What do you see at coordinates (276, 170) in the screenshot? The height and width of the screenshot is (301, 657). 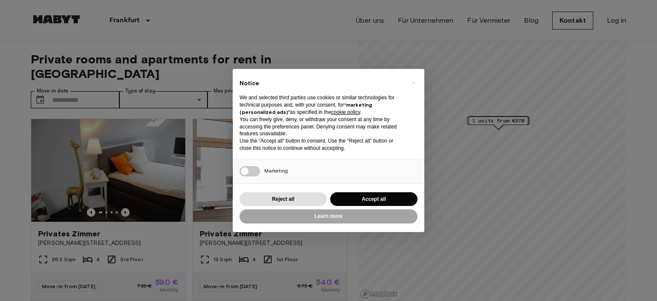 I see `span: Marketing` at bounding box center [276, 170].